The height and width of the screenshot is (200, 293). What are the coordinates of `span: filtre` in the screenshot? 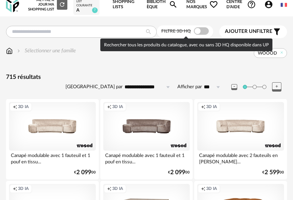 It's located at (248, 31).